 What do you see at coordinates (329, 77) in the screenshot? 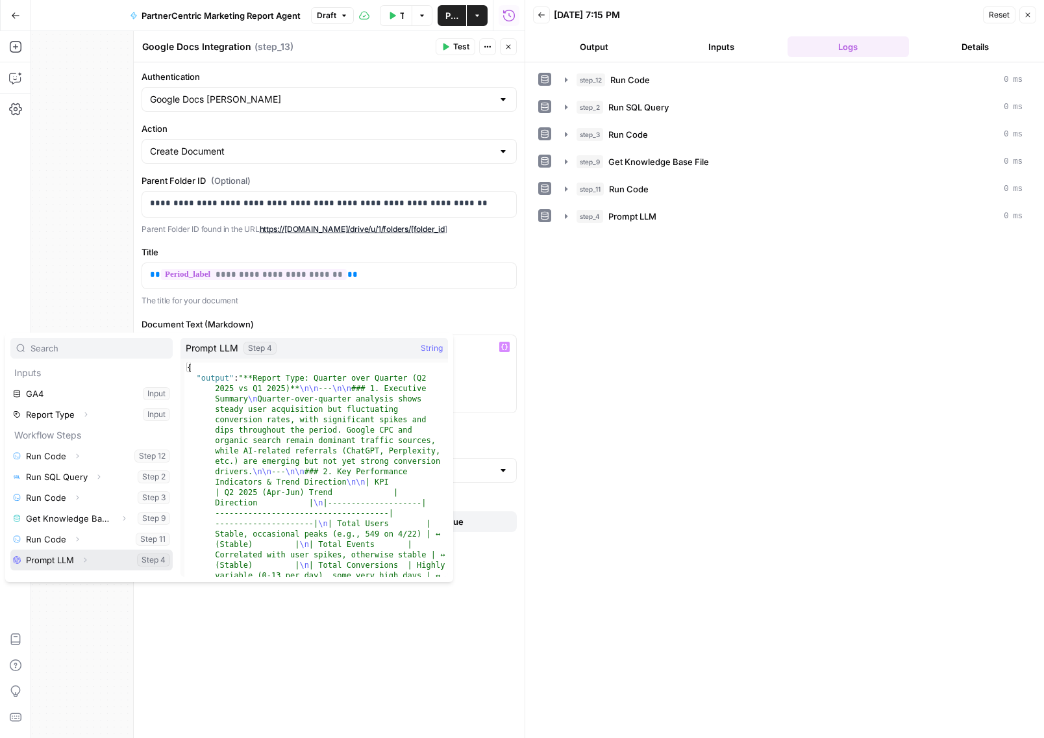
I see `label: Authentication` at bounding box center [329, 77].